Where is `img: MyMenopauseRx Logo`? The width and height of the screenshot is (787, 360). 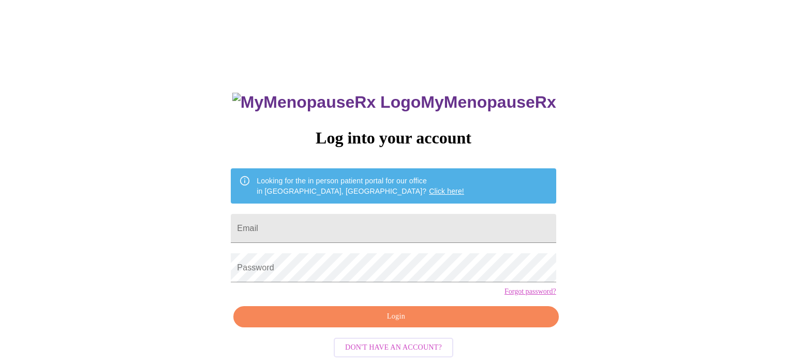 img: MyMenopauseRx Logo is located at coordinates (327, 102).